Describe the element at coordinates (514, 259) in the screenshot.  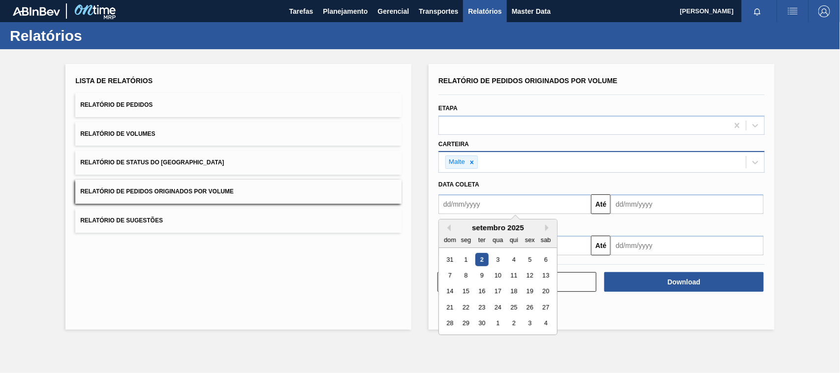
I see `div: Choose quinta-feira, 4 de setembro de 2025` at that location.